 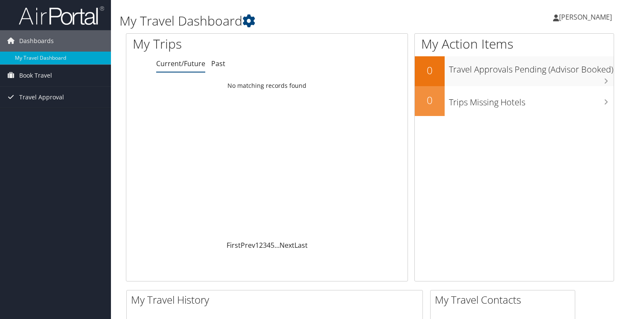 I want to click on h2: My Travel History, so click(x=277, y=300).